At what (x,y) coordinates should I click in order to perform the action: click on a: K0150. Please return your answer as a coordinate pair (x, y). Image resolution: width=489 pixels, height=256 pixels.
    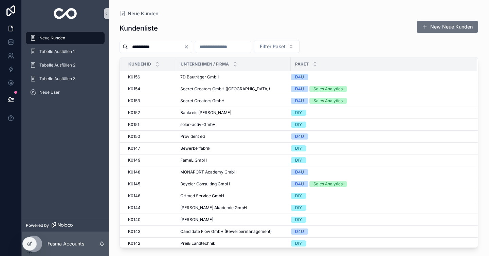
    Looking at the image, I should click on (150, 136).